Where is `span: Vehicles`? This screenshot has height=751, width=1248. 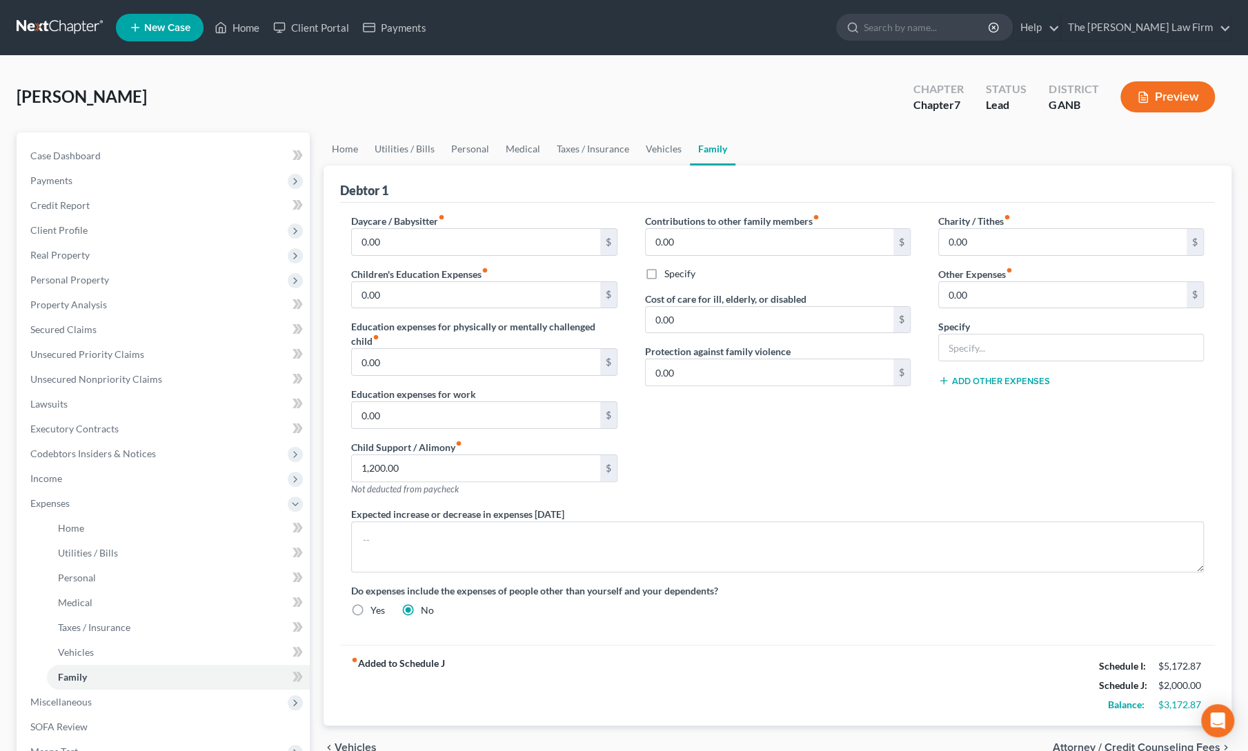
span: Vehicles is located at coordinates (76, 652).